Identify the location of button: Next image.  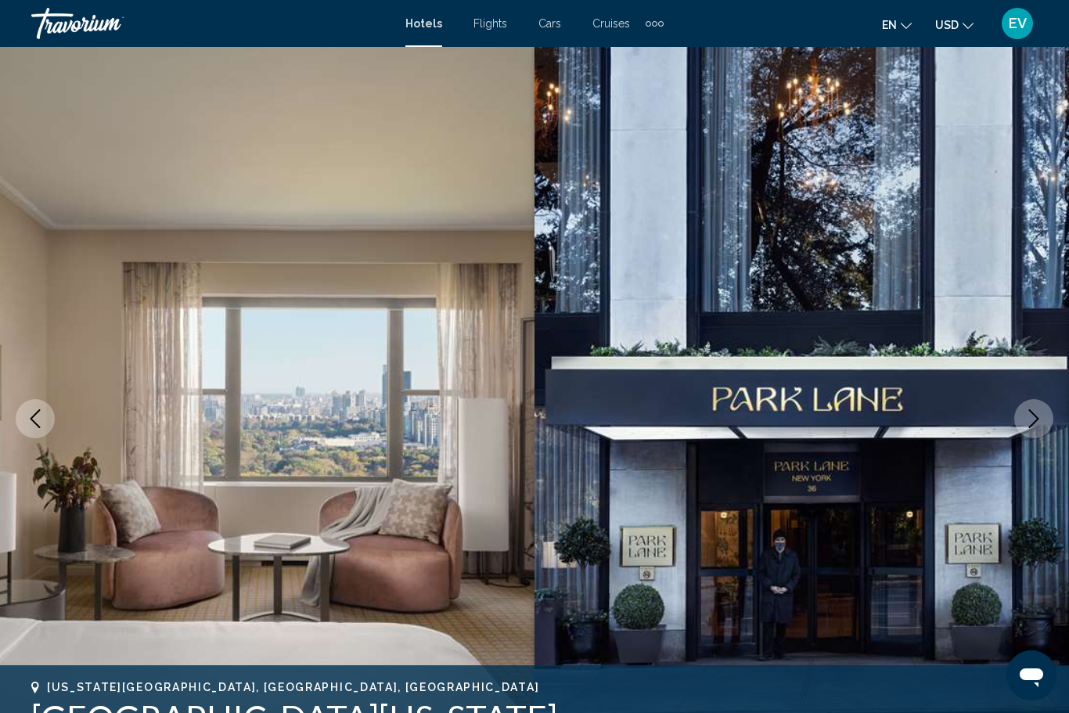
(1034, 419).